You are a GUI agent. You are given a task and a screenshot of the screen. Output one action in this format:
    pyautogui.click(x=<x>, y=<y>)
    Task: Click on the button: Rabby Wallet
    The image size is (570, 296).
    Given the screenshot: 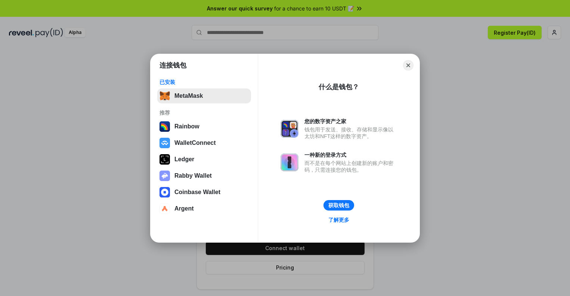 What is the action you would take?
    pyautogui.click(x=204, y=176)
    